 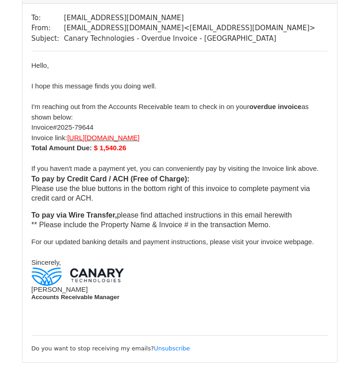 What do you see at coordinates (111, 348) in the screenshot?
I see `small: Do you want to stop receiving my emails?` at bounding box center [111, 348].